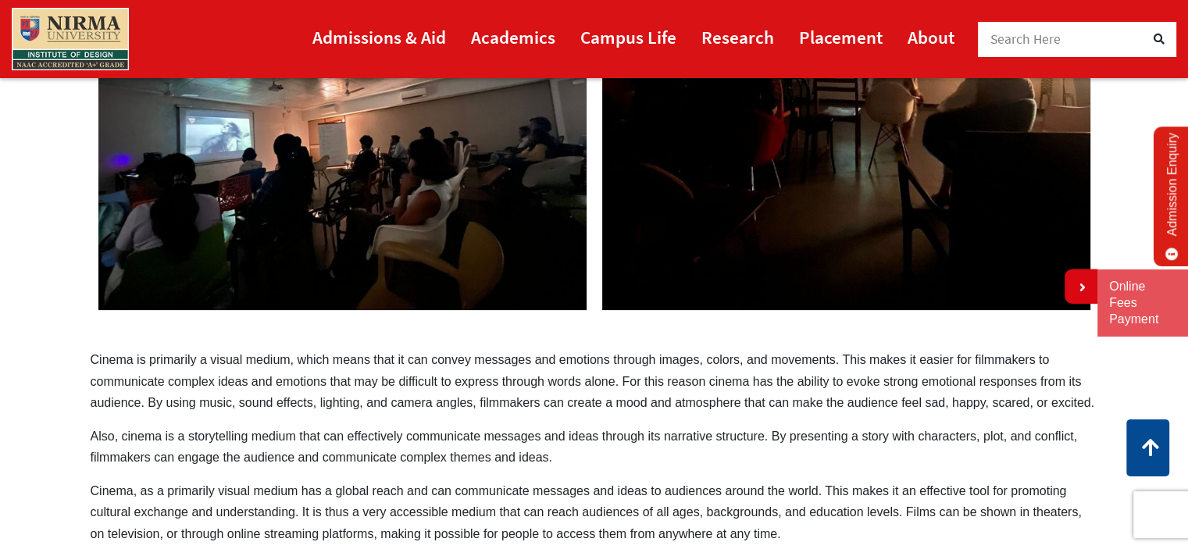 The width and height of the screenshot is (1188, 549). What do you see at coordinates (594, 381) in the screenshot?
I see `p: Cinema is primarily a visual medium, which means that it can convey messages and emotions through...` at bounding box center [594, 381].